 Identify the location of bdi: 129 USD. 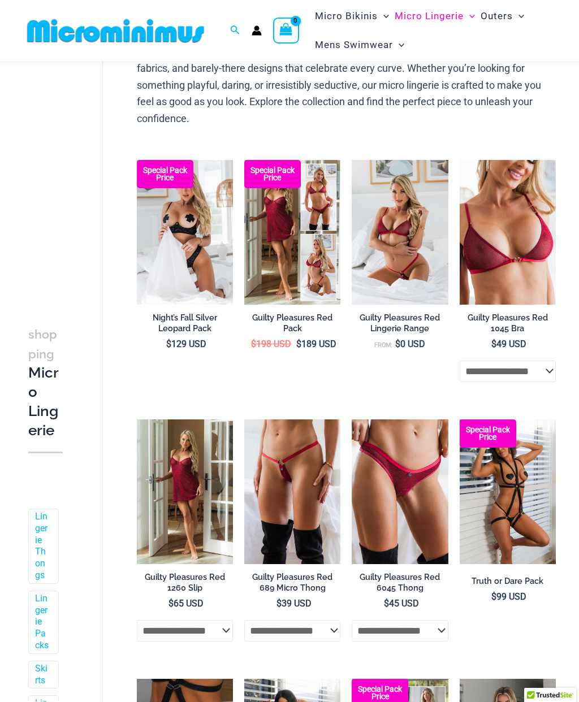
(186, 344).